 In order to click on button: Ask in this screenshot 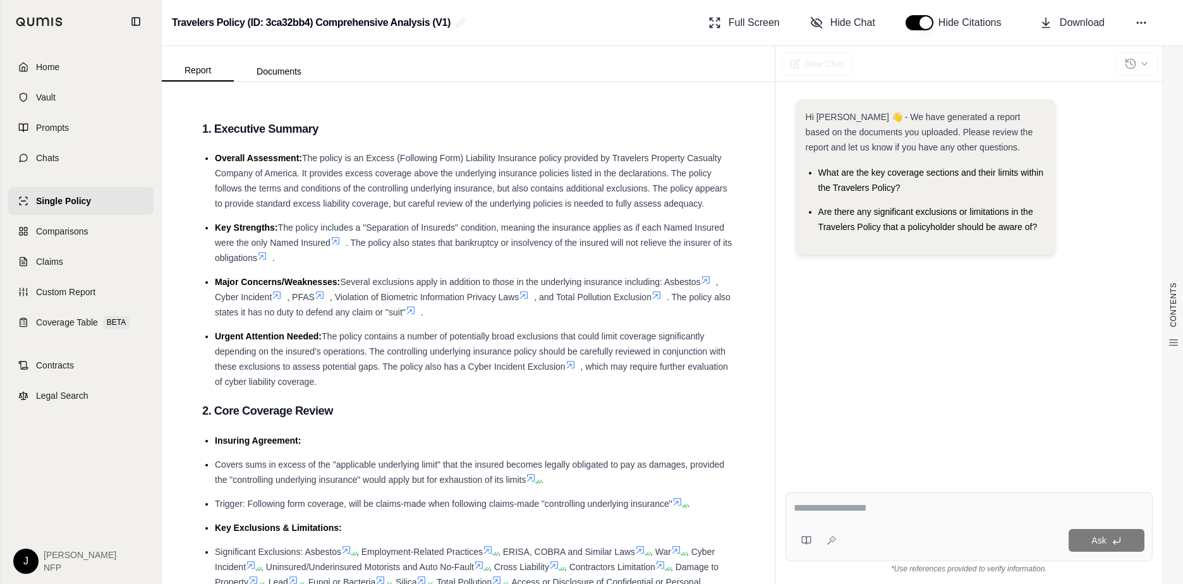, I will do `click(1106, 540)`.